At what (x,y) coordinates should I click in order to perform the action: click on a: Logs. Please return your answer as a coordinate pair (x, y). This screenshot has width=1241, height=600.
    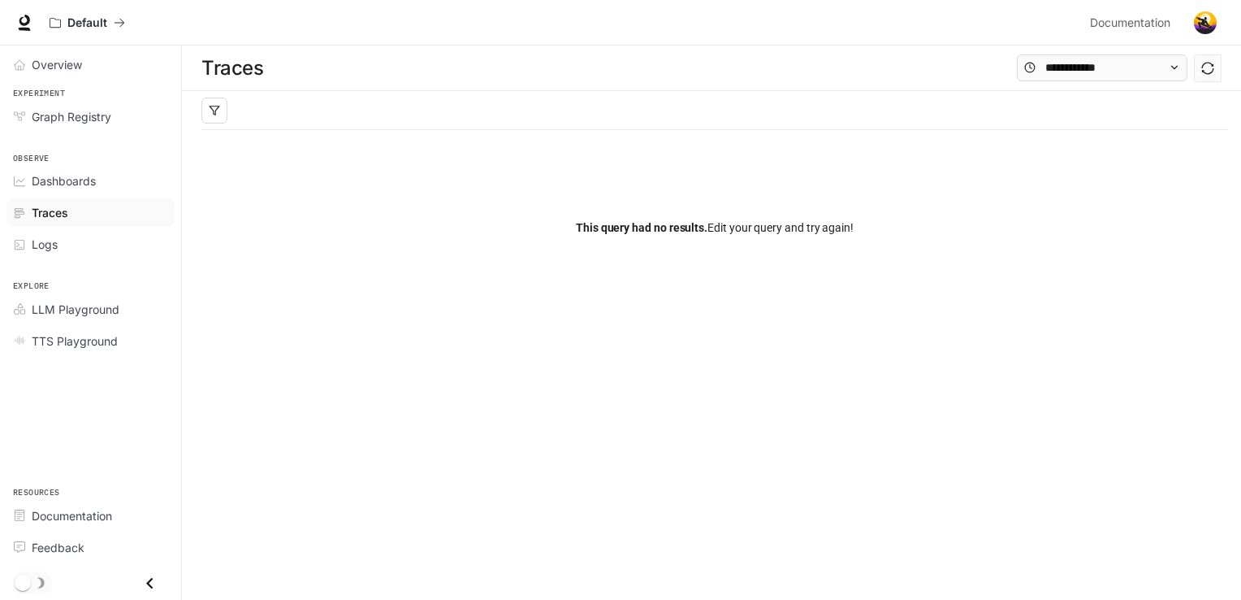
    Looking at the image, I should click on (90, 244).